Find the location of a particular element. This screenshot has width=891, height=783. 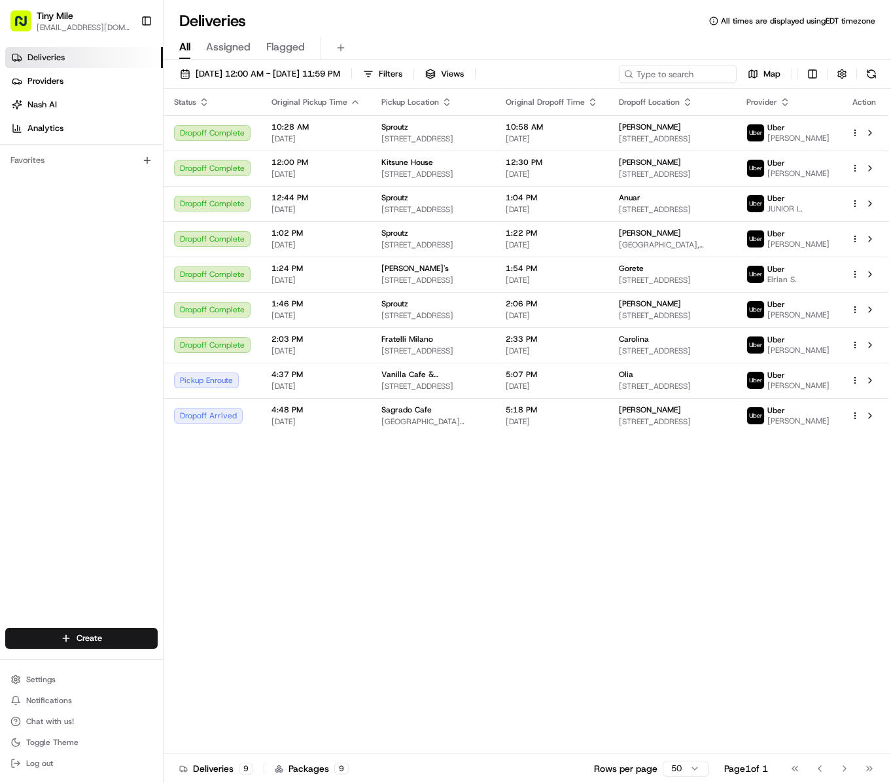

span: Flagged is located at coordinates (285, 47).